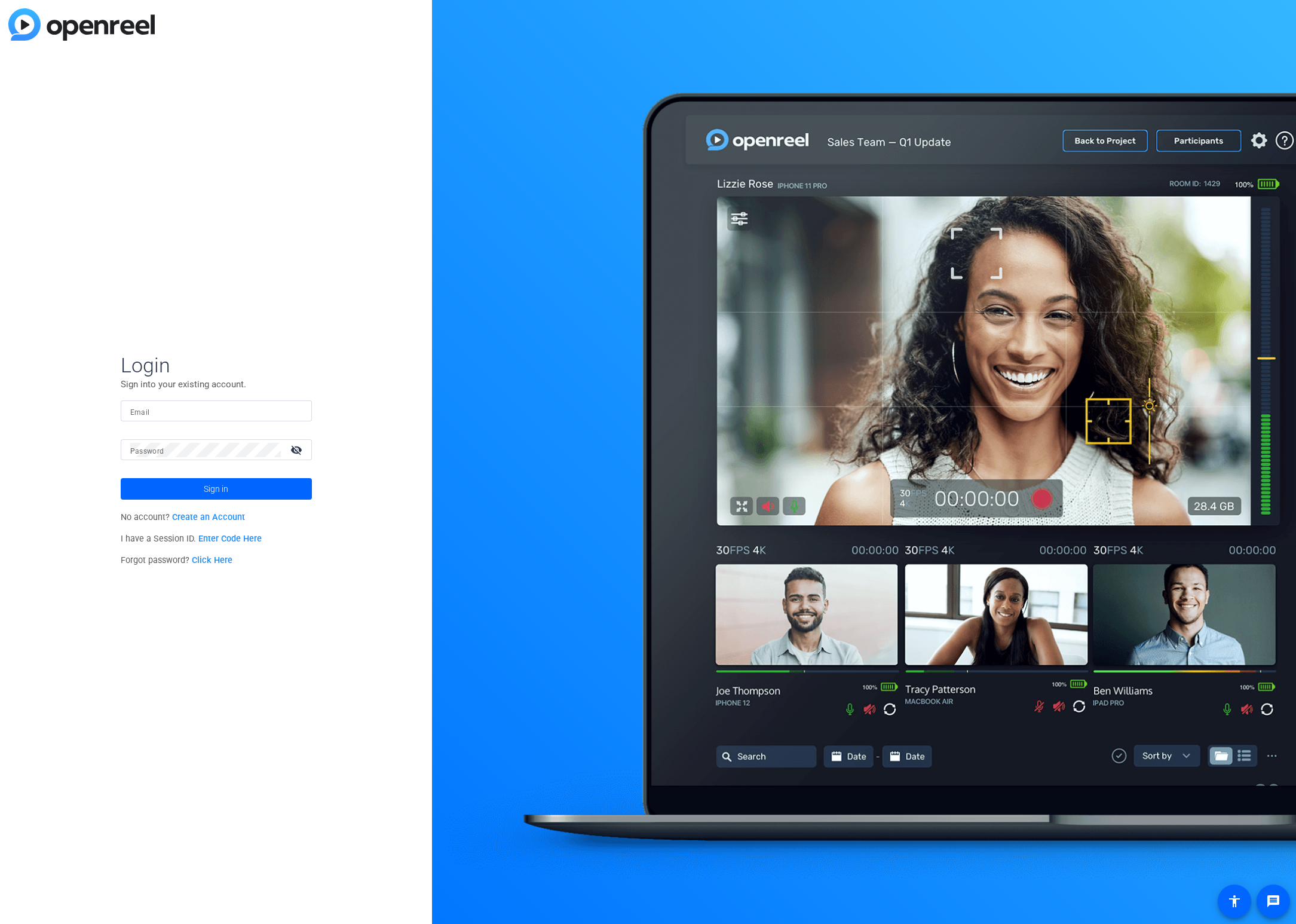  What do you see at coordinates (1274, 901) in the screenshot?
I see `mat-icon: message` at bounding box center [1274, 901].